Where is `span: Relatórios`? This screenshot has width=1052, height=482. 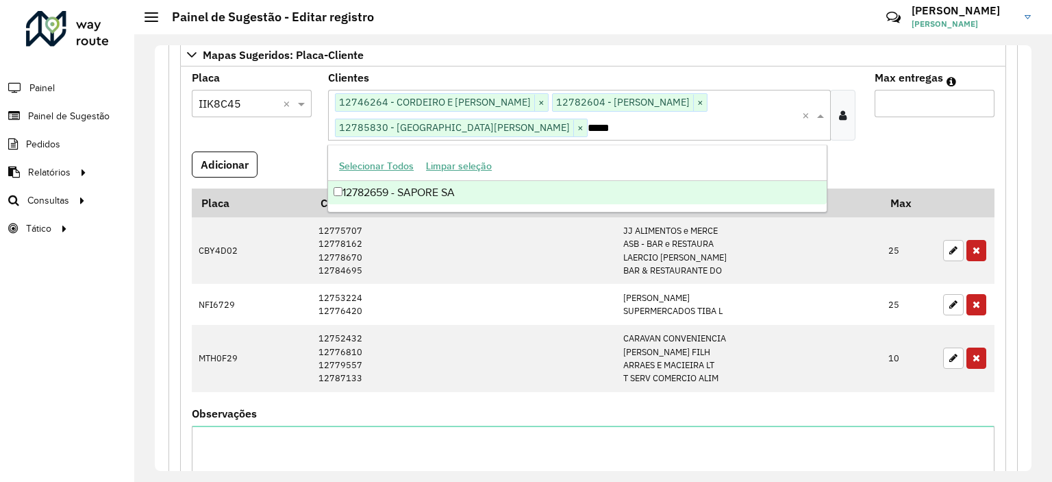 span: Relatórios is located at coordinates (49, 172).